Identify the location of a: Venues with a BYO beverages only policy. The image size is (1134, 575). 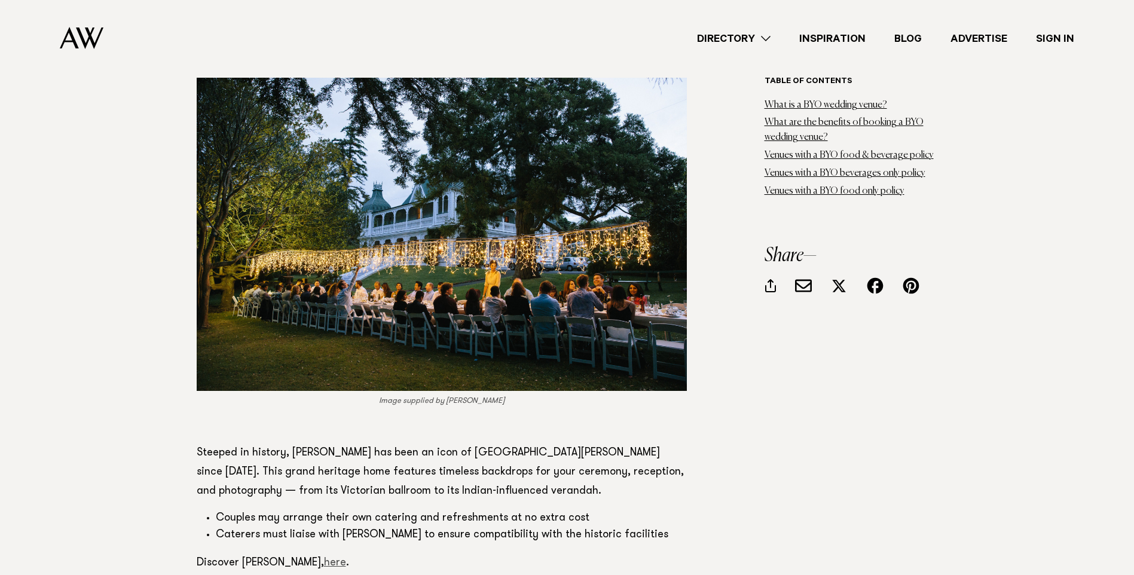
(845, 173).